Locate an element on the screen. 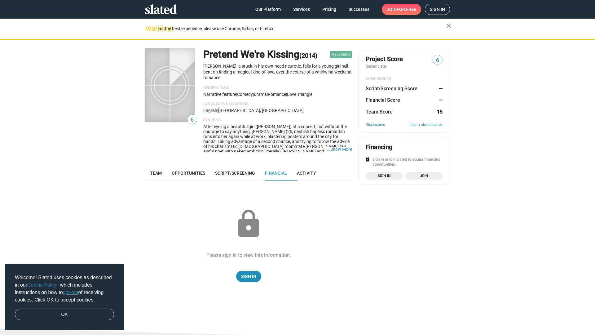 This screenshot has height=335, width=595. div: Sign in or join Slated to access financing opportunities. is located at coordinates (404, 162).